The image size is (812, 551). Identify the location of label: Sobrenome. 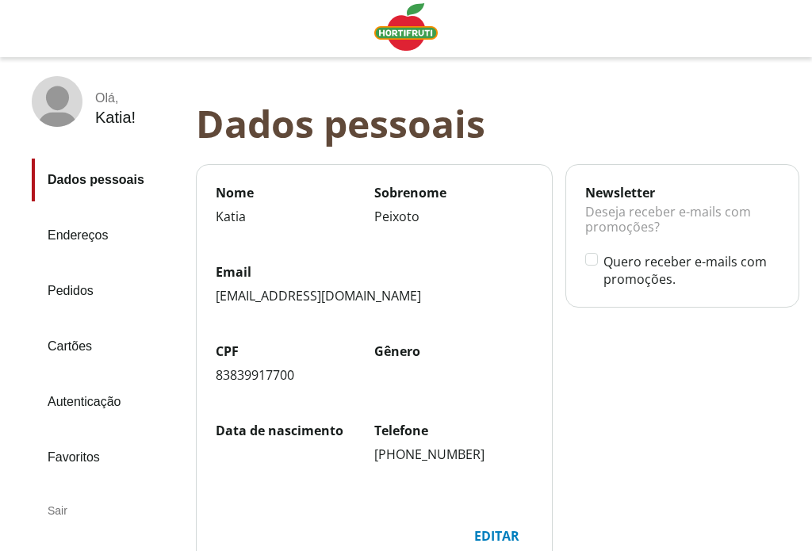
(454, 193).